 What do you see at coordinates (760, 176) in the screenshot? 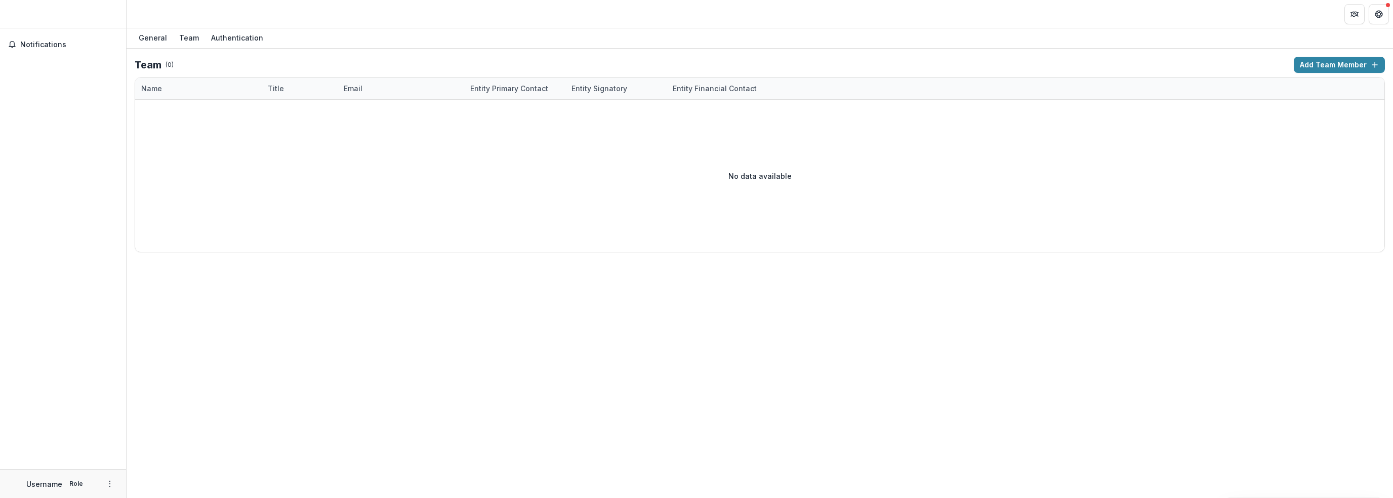
I see `p: No data available` at bounding box center [760, 176].